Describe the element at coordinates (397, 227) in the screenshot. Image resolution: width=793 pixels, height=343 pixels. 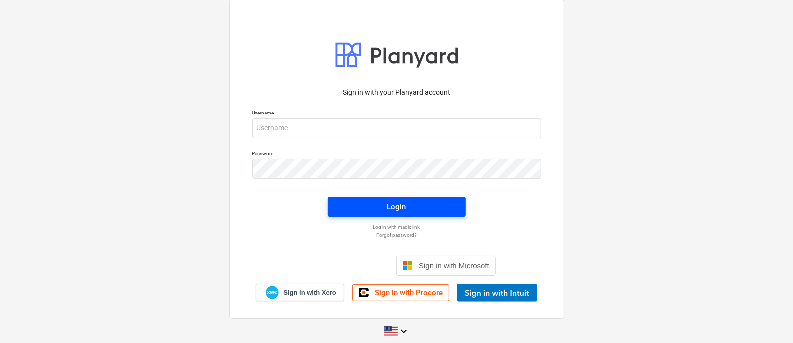
I see `p: Log in with magic link` at that location.